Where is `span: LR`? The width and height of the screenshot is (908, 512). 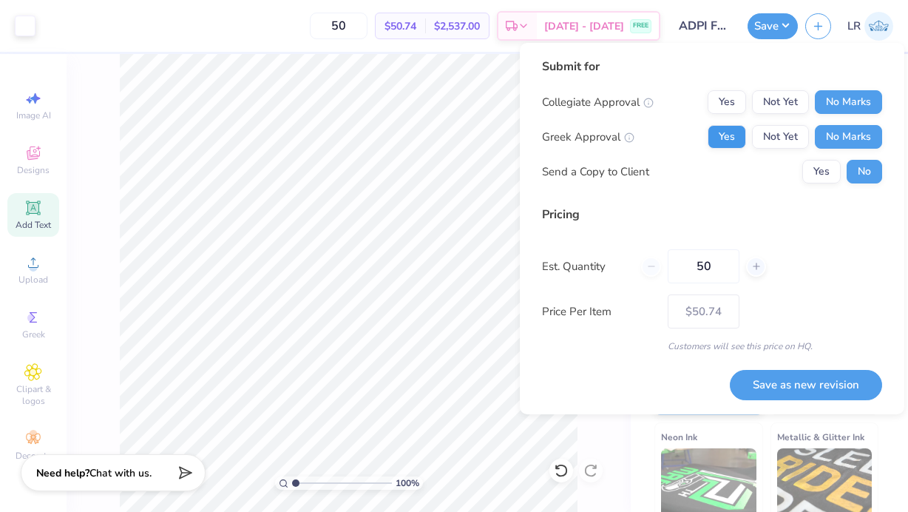
span: LR is located at coordinates (854, 26).